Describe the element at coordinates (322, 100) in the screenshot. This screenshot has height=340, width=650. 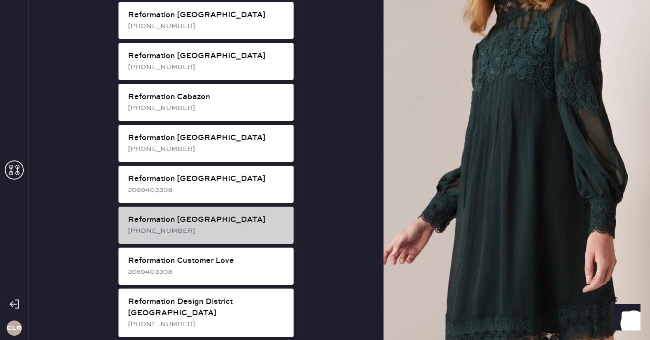
I see `div: Customer information` at that location.